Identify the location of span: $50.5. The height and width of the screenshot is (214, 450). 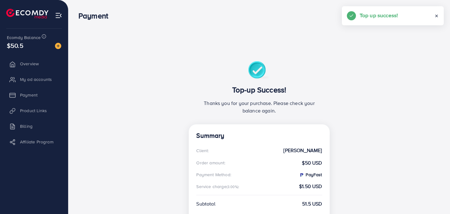
(15, 45).